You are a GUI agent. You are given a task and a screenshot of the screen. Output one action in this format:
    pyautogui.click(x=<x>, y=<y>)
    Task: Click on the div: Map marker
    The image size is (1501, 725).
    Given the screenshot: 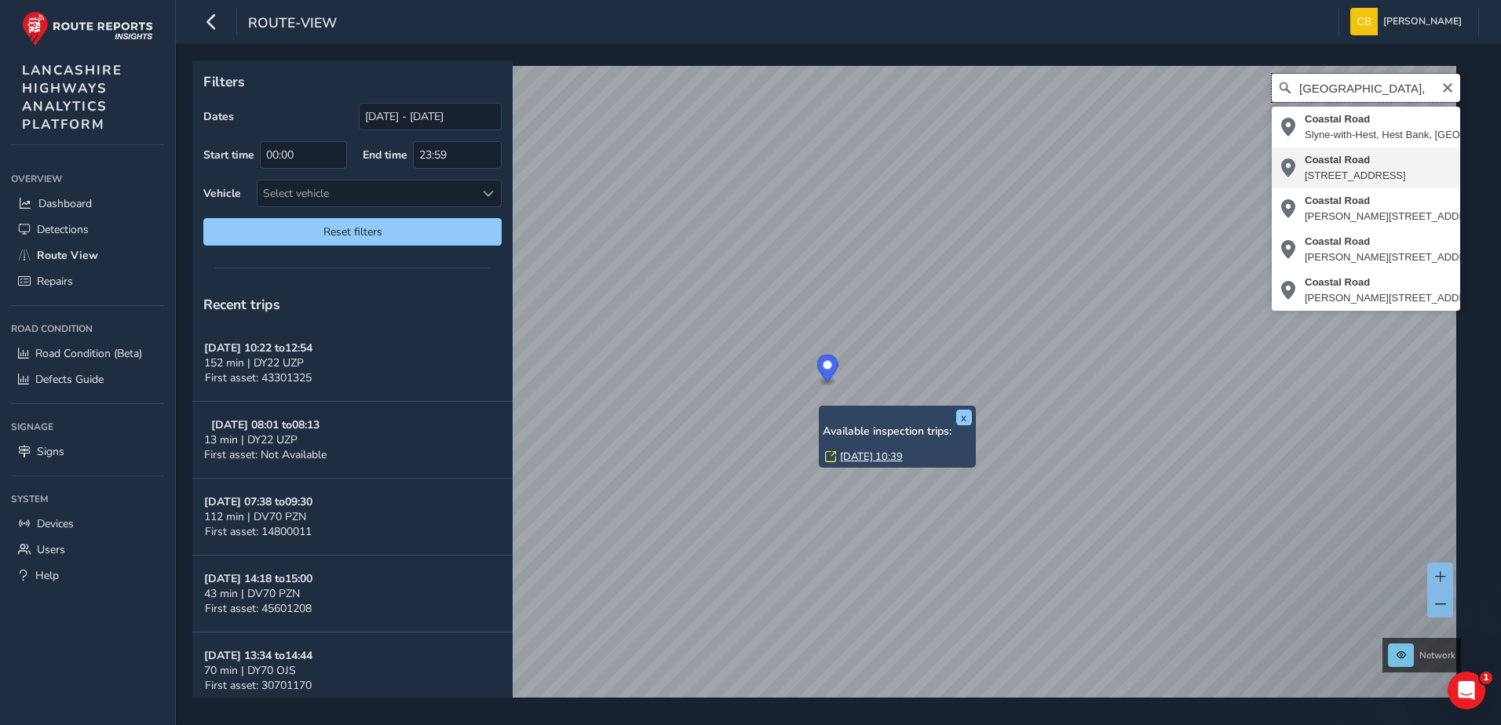 What is the action you would take?
    pyautogui.click(x=827, y=371)
    